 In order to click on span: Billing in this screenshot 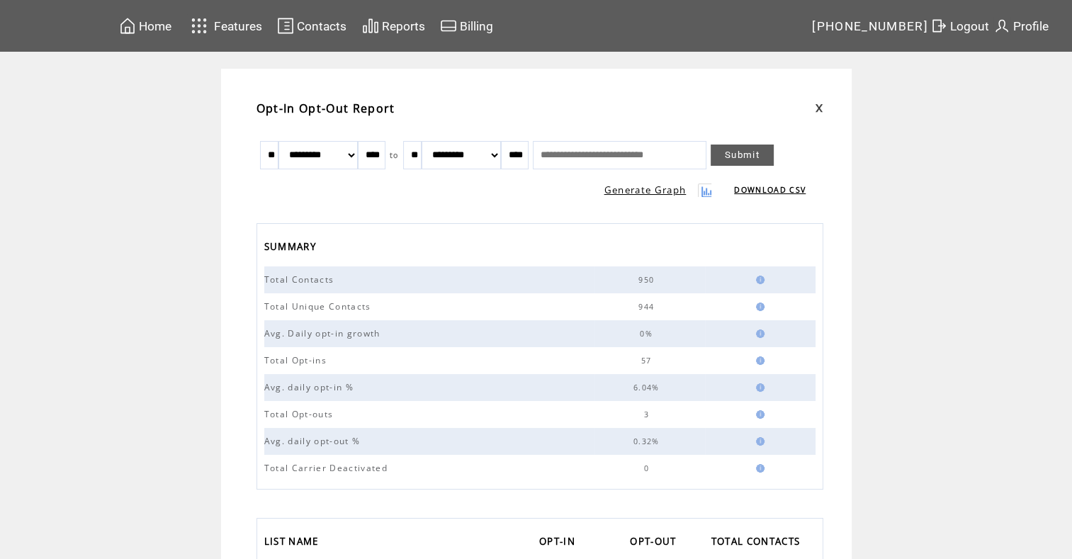, I will do `click(476, 26)`.